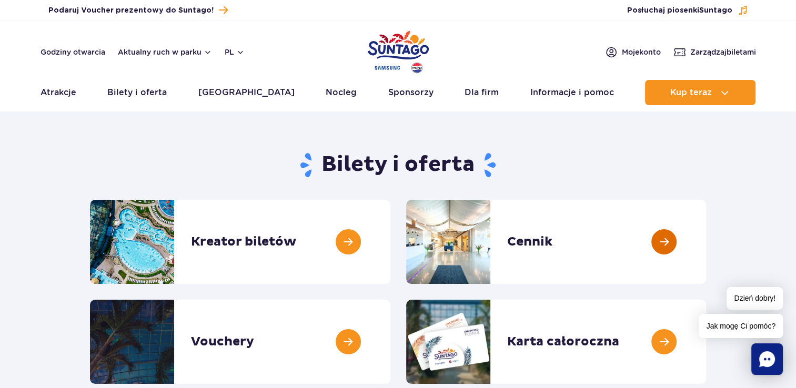  I want to click on span: Kup teraz, so click(691, 93).